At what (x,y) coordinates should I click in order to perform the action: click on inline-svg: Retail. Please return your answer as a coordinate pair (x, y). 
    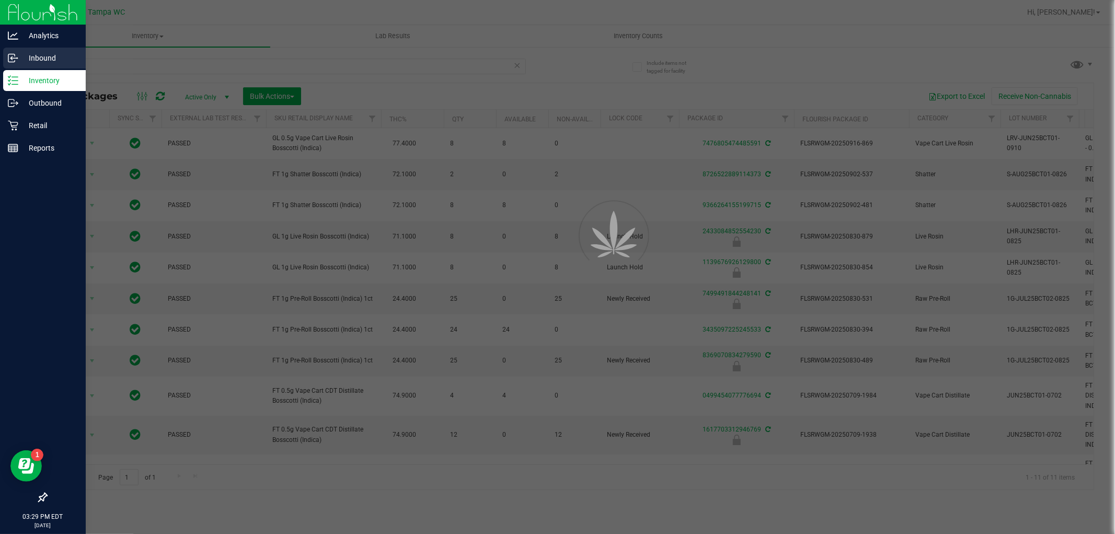
    Looking at the image, I should click on (13, 125).